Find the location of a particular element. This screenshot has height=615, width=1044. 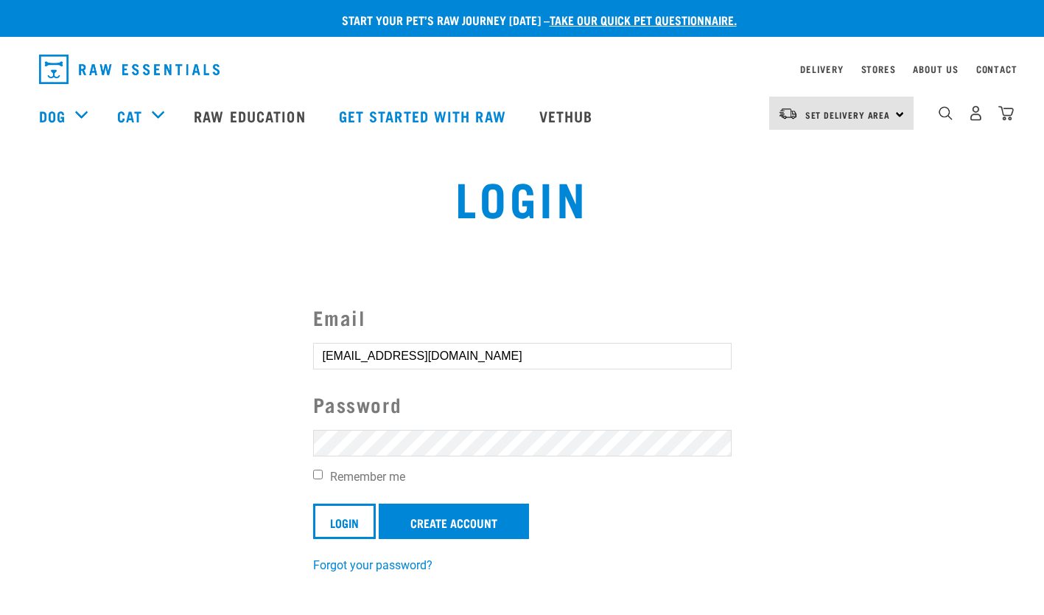

img: Raw Essentials Logo is located at coordinates (129, 69).